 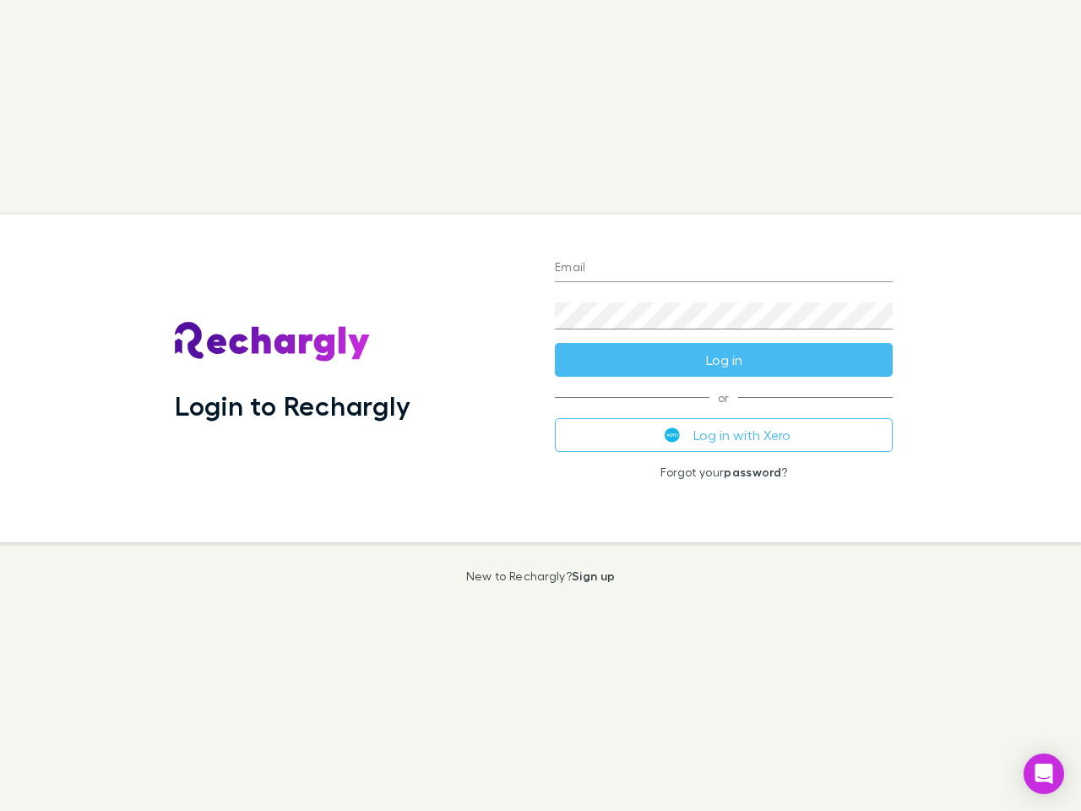 I want to click on span: or, so click(x=724, y=397).